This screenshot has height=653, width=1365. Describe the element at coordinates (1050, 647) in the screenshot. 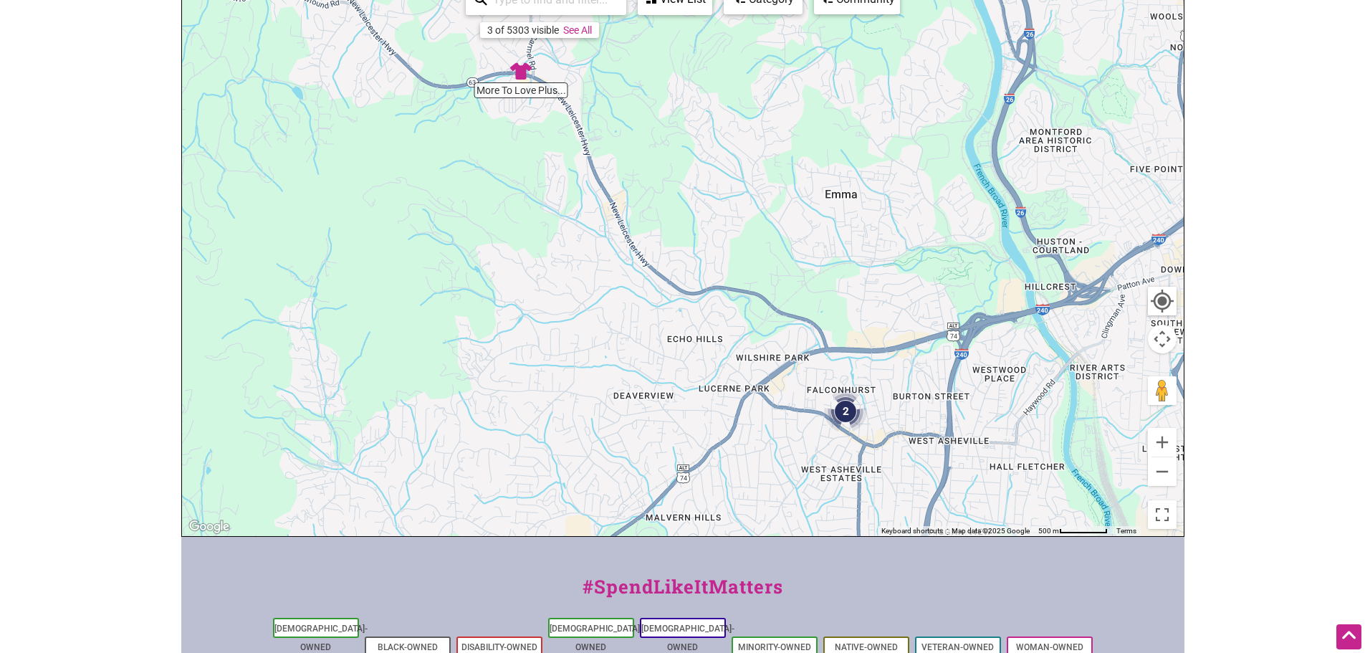

I see `a: Woman-Owned` at that location.